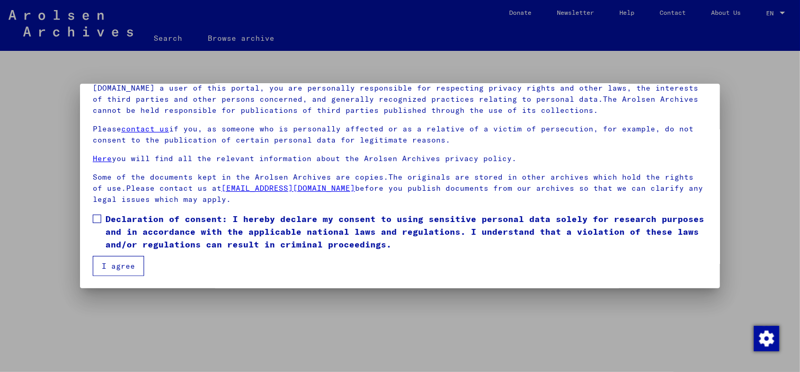  Describe the element at coordinates (118, 266) in the screenshot. I see `button: I agree` at that location.